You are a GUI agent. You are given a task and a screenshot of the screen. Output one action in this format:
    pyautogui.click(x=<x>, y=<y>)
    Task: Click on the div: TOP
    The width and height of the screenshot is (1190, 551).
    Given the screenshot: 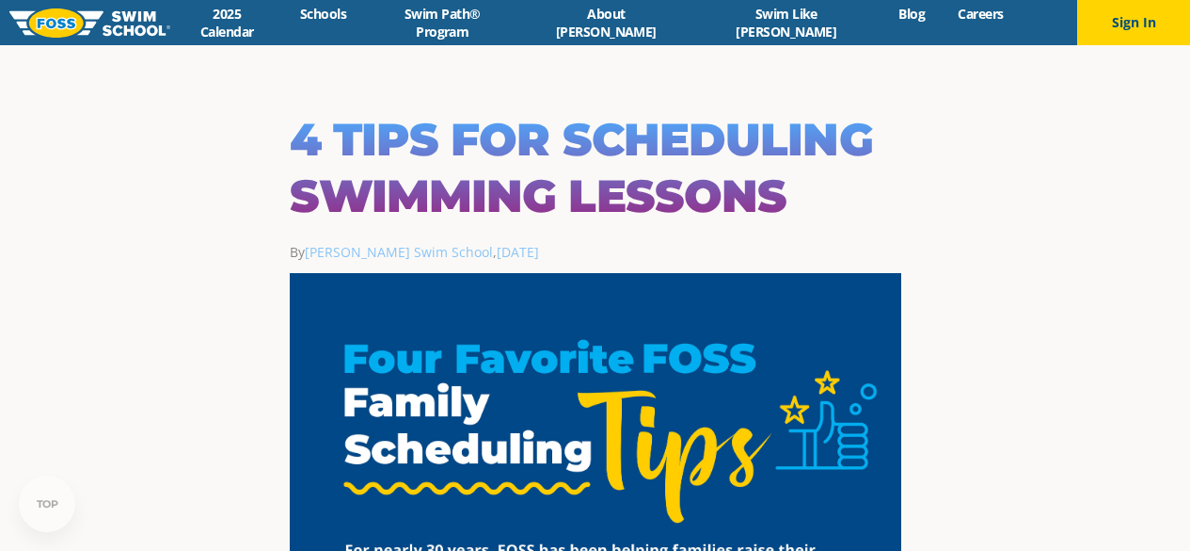 What is the action you would take?
    pyautogui.click(x=47, y=503)
    